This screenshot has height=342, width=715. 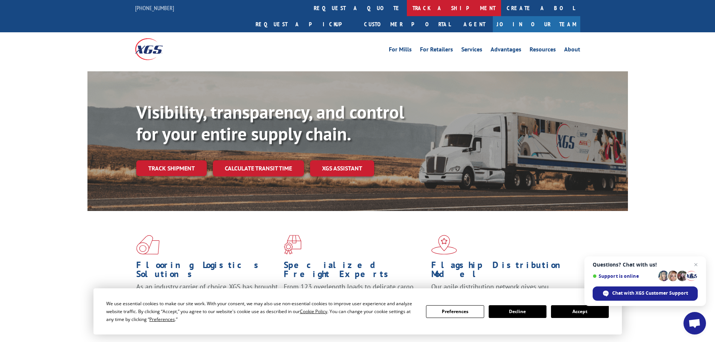 I want to click on a: Resources, so click(x=542, y=51).